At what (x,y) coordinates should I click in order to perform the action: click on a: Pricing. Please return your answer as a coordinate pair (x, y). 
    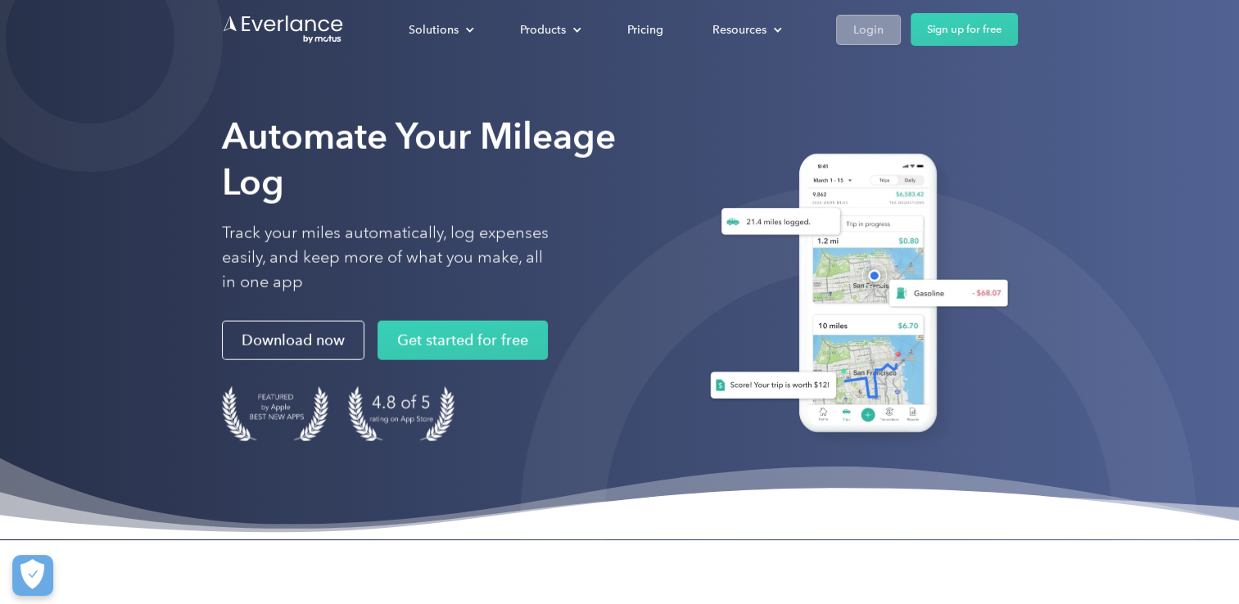
    Looking at the image, I should click on (645, 29).